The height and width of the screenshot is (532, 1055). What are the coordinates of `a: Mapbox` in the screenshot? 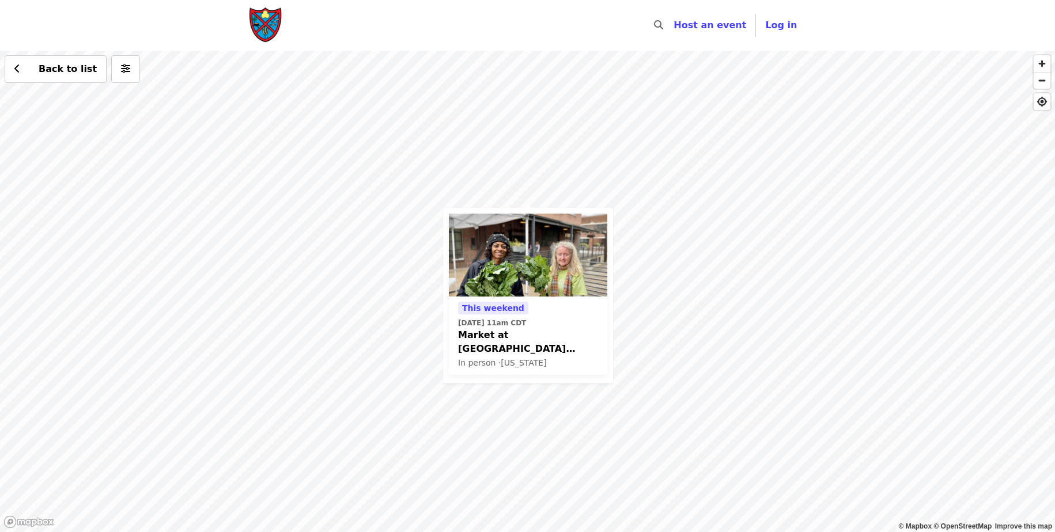 It's located at (915, 527).